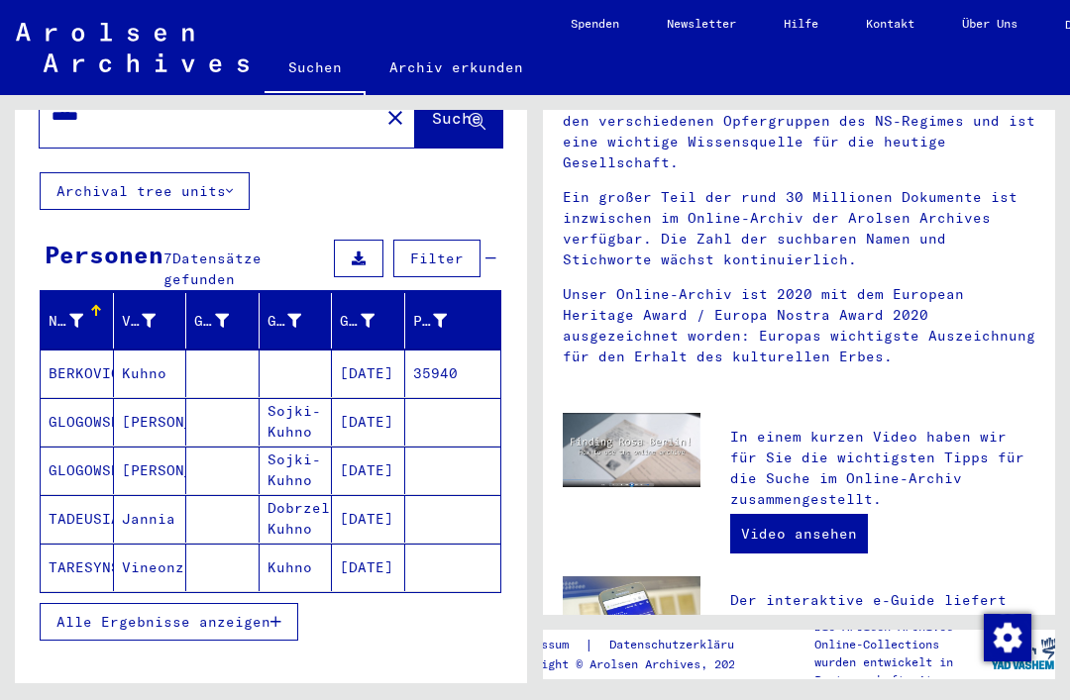 Image resolution: width=1070 pixels, height=700 pixels. I want to click on mat-cell: Dobrzelin Kuhno, so click(296, 519).